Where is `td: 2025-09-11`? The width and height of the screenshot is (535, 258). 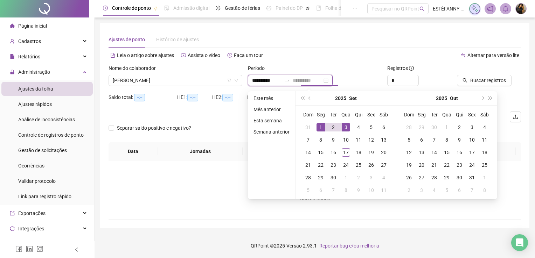
td: 2025-09-11 is located at coordinates (359, 140).